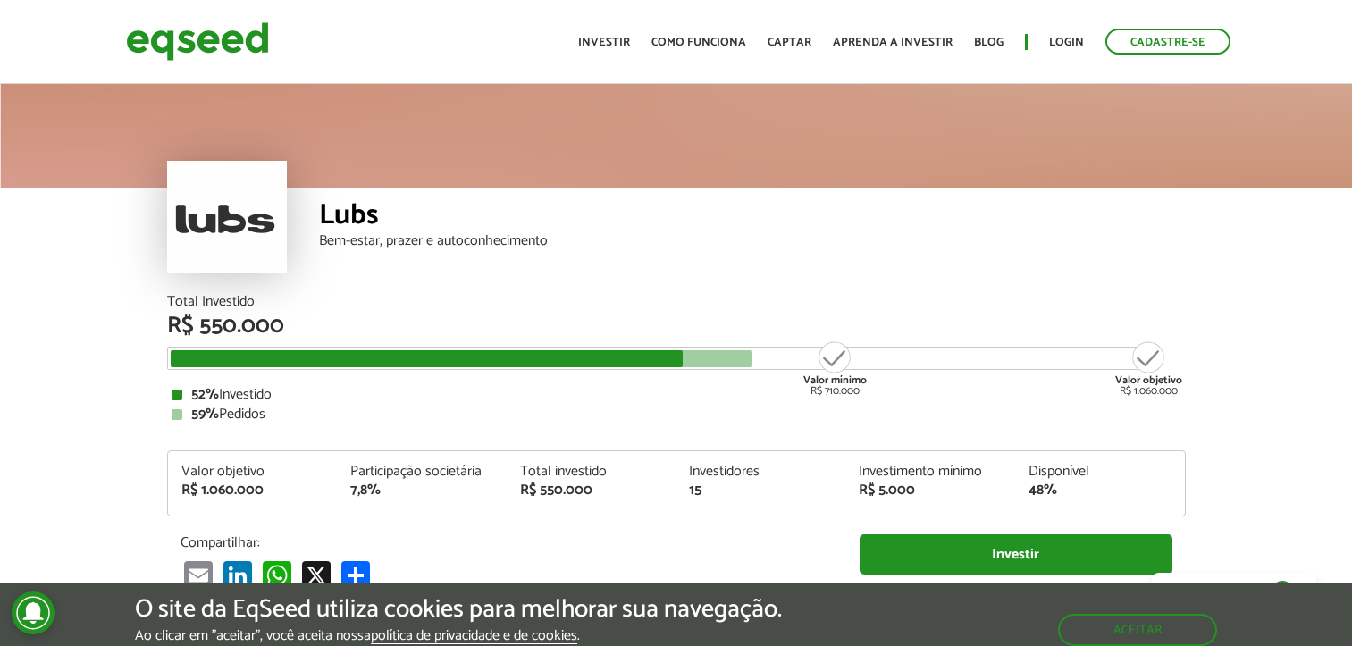 This screenshot has height=646, width=1352. What do you see at coordinates (1168, 41) in the screenshot?
I see `a: Cadastre-se` at bounding box center [1168, 41].